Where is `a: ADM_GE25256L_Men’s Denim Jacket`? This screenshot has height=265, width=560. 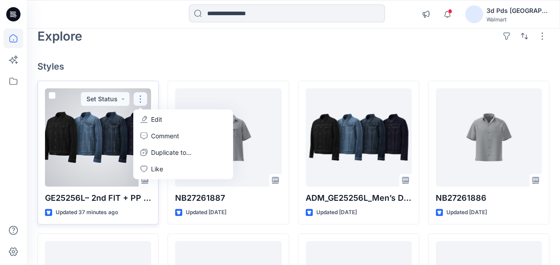 a: ADM_GE25256L_Men’s Denim Jacket is located at coordinates (359, 137).